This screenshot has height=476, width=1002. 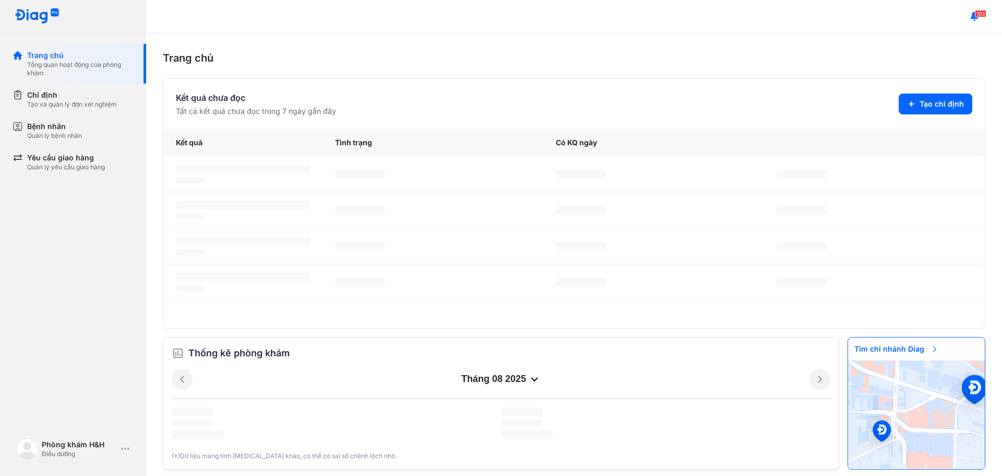 What do you see at coordinates (79, 454) in the screenshot?
I see `div: Điều dưỡng` at bounding box center [79, 454].